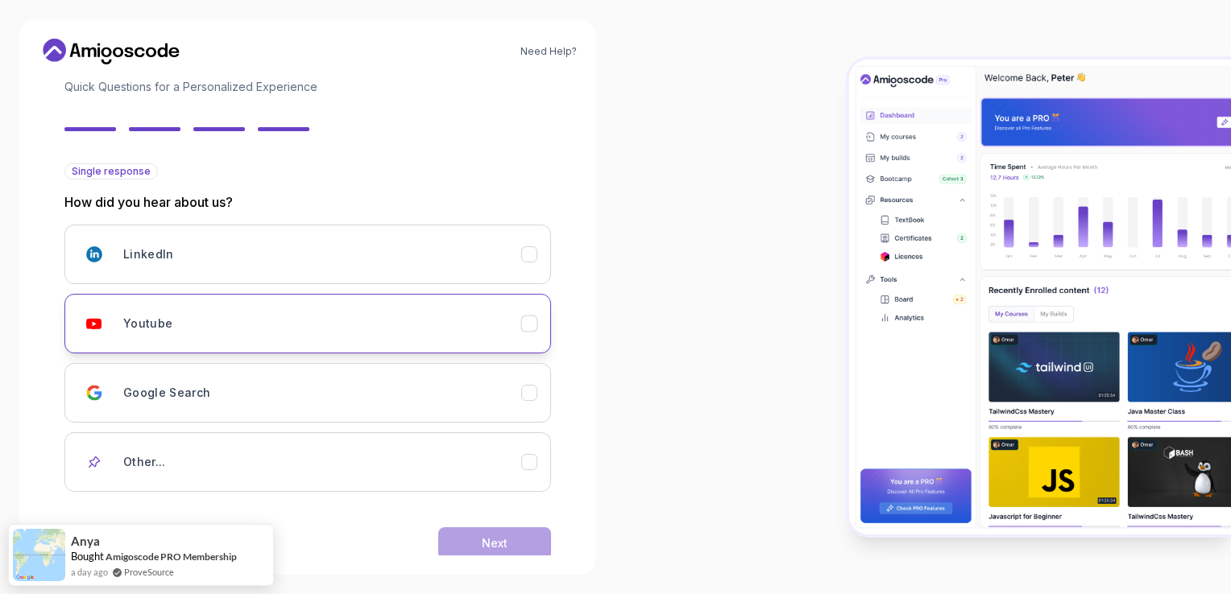  Describe the element at coordinates (308, 87) in the screenshot. I see `p: Quick Questions for a Personalized Experience` at that location.